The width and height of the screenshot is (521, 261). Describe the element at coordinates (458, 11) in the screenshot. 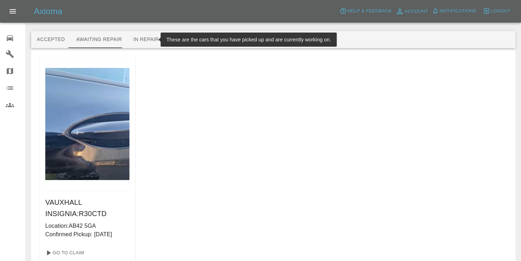

I see `span: Notifications` at that location.